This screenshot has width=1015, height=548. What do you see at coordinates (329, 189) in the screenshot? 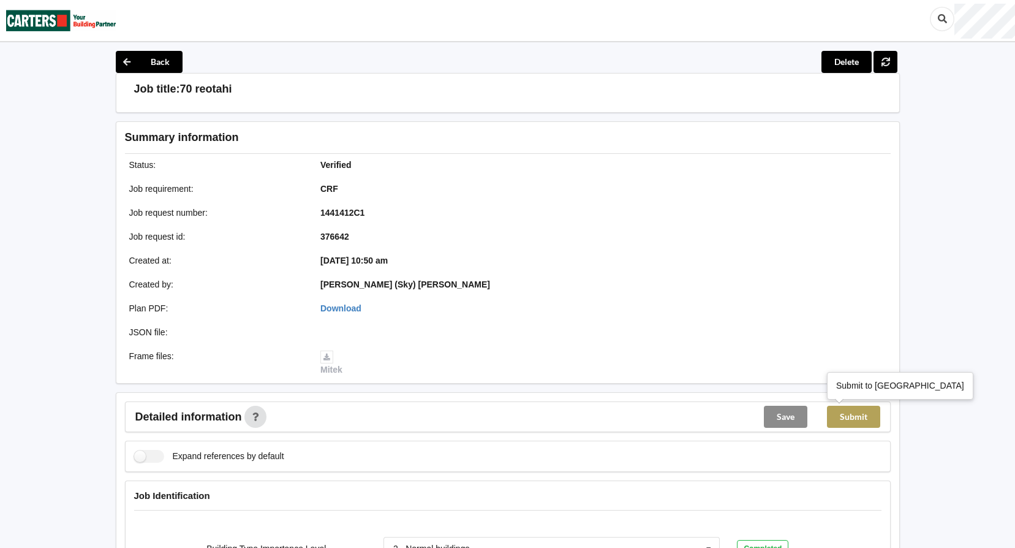
I see `b: CRF` at bounding box center [329, 189].